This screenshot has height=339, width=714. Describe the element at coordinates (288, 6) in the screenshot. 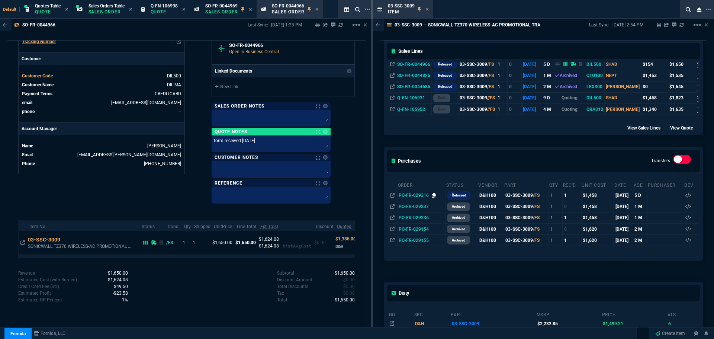

I see `span: SO-FR-0044966` at that location.